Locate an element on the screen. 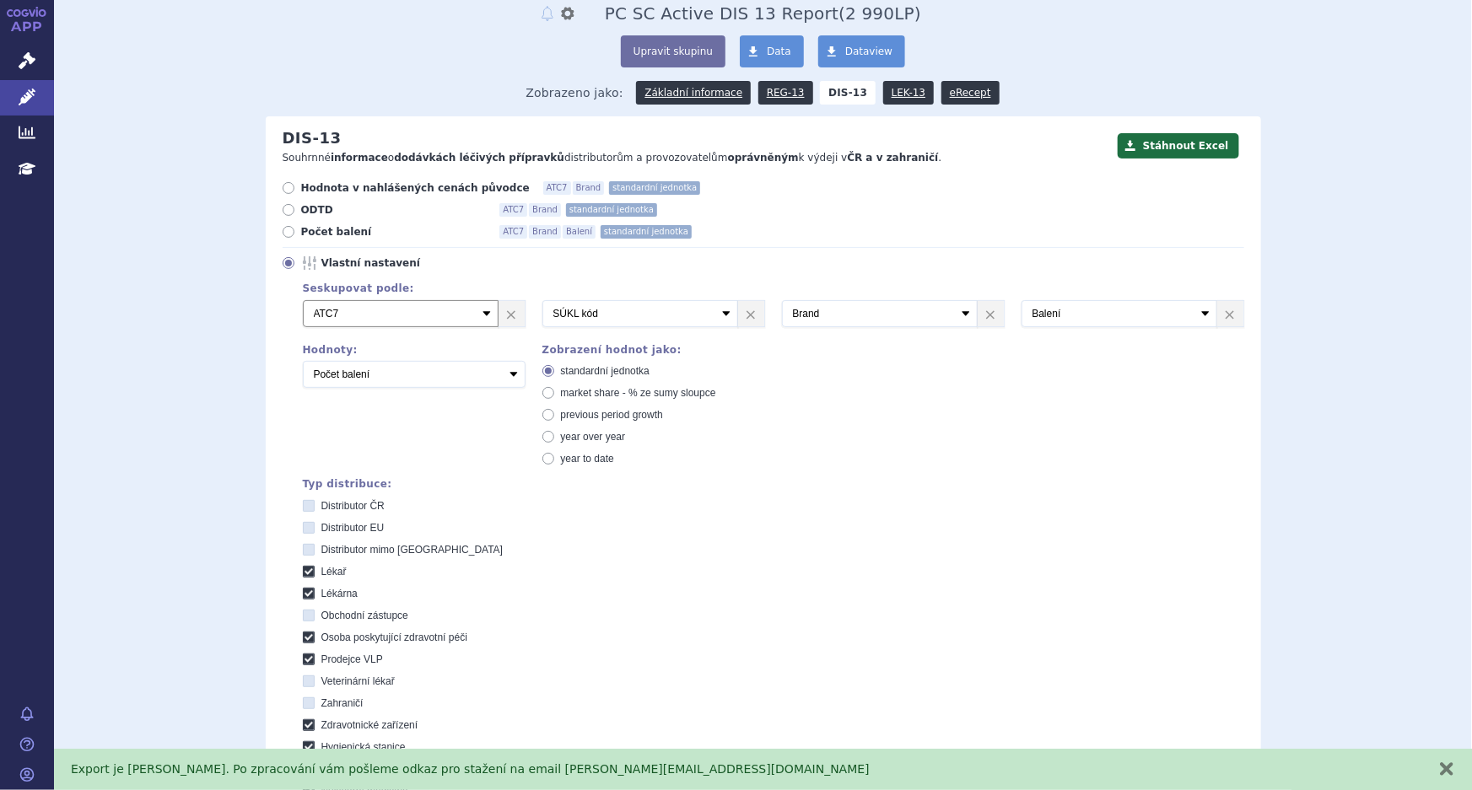  div: 2 is located at coordinates (765, 314).